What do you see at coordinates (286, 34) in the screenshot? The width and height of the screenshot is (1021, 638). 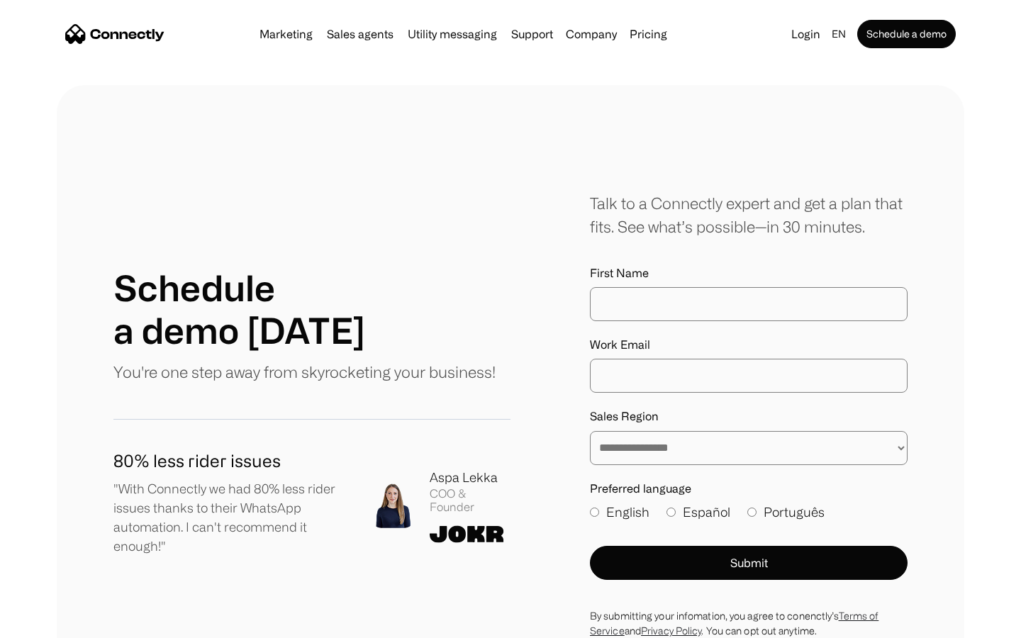 I see `a: Marketing` at bounding box center [286, 34].